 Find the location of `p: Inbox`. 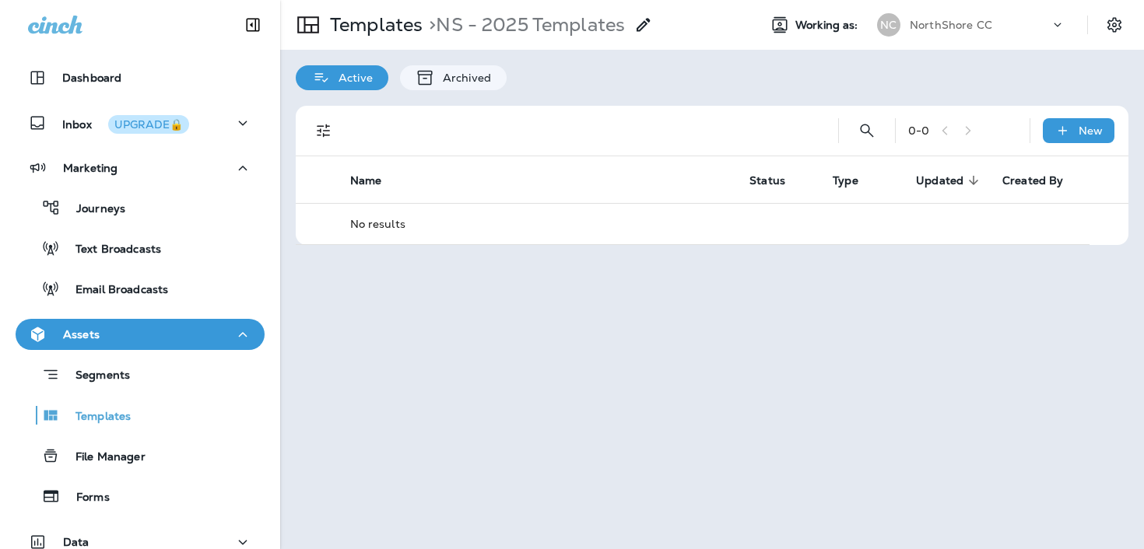

p: Inbox is located at coordinates (125, 123).